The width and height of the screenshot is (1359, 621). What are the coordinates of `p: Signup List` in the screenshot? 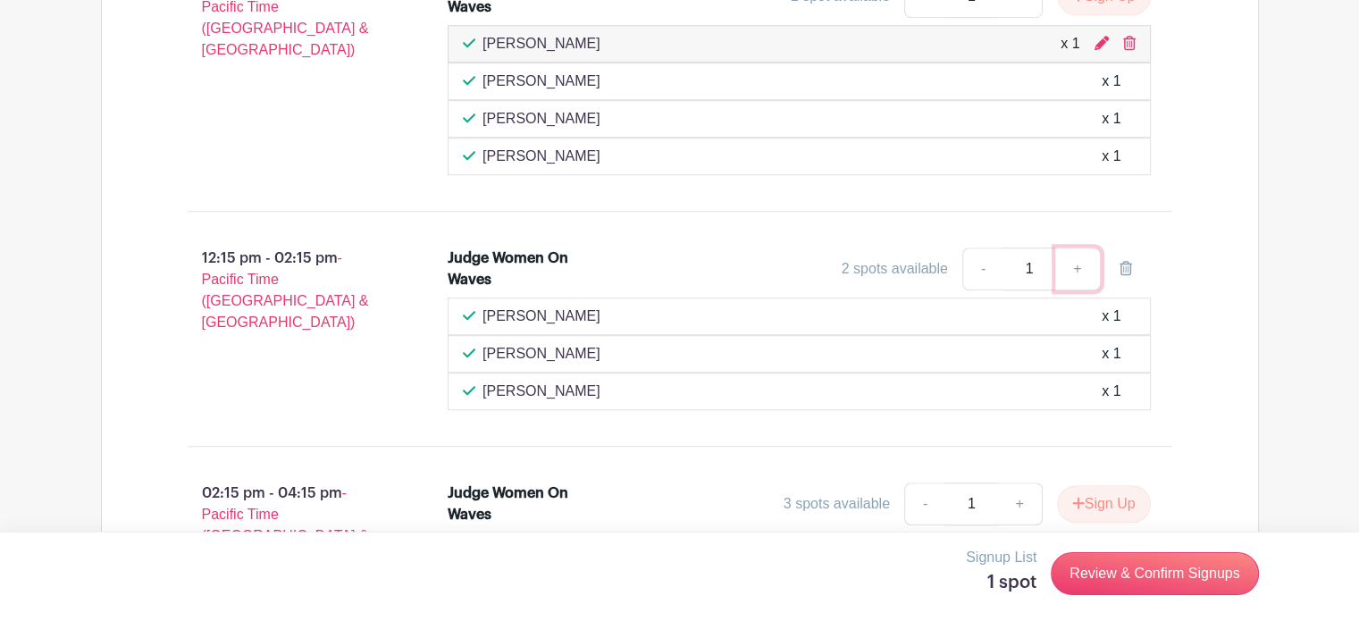 It's located at (1001, 558).